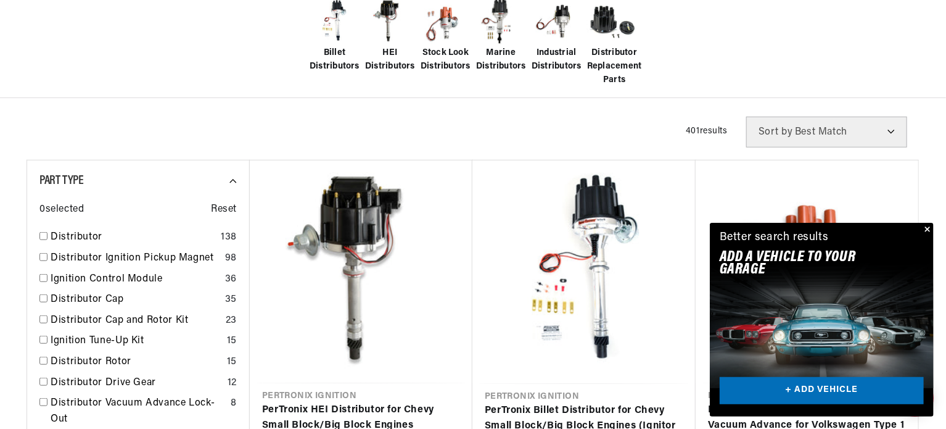 This screenshot has height=429, width=946. What do you see at coordinates (133, 237) in the screenshot?
I see `a: Distributor` at bounding box center [133, 237].